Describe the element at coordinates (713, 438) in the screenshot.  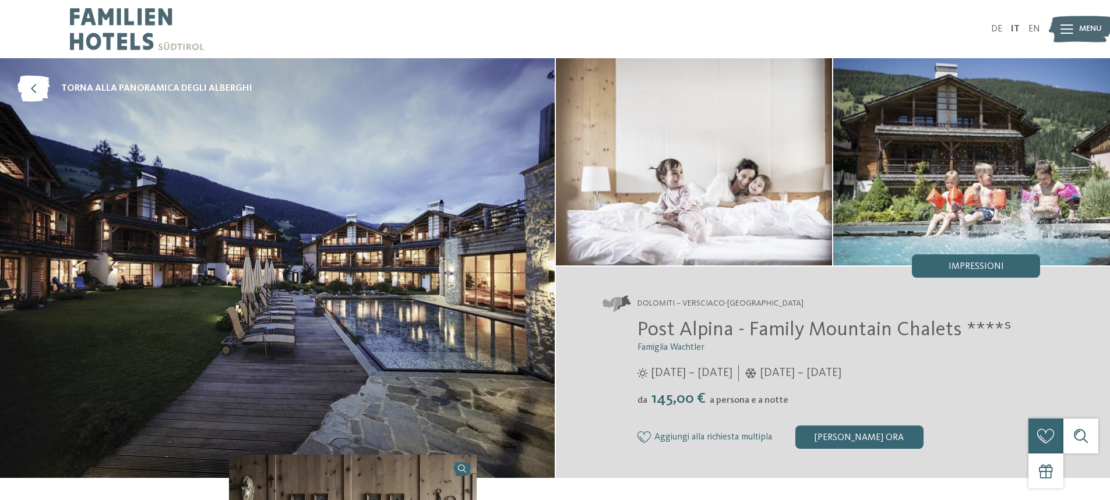
I see `span: Aggiungi alla richiesta multipla` at that location.